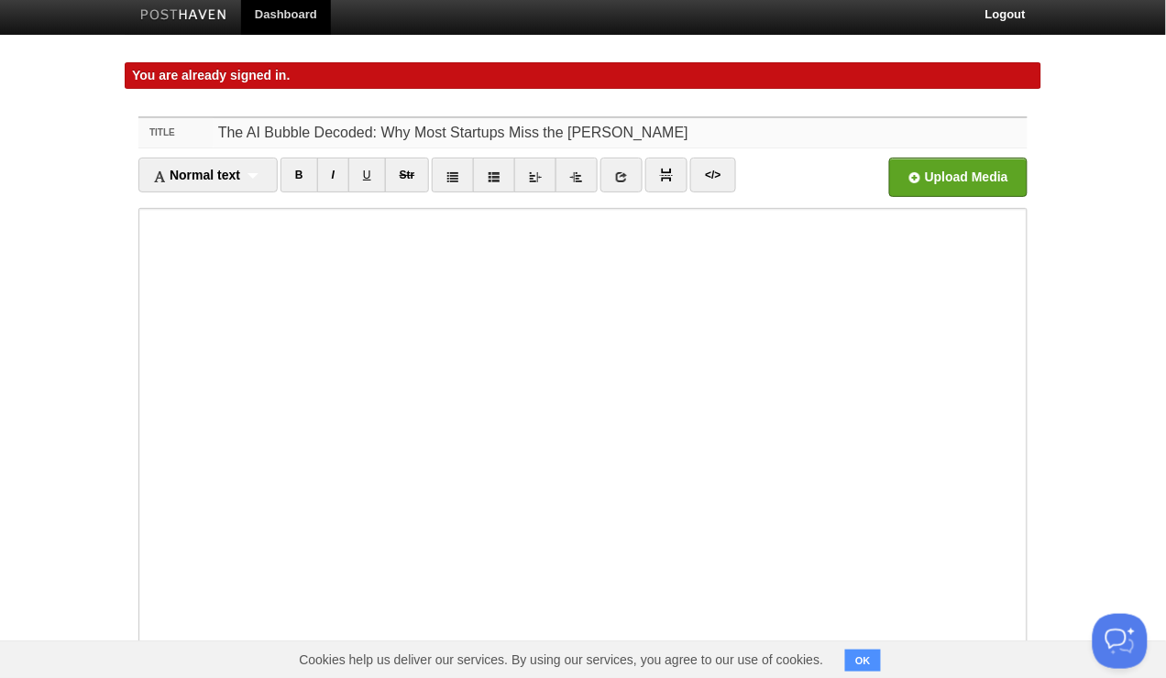  I want to click on span: Normal text, so click(196, 175).